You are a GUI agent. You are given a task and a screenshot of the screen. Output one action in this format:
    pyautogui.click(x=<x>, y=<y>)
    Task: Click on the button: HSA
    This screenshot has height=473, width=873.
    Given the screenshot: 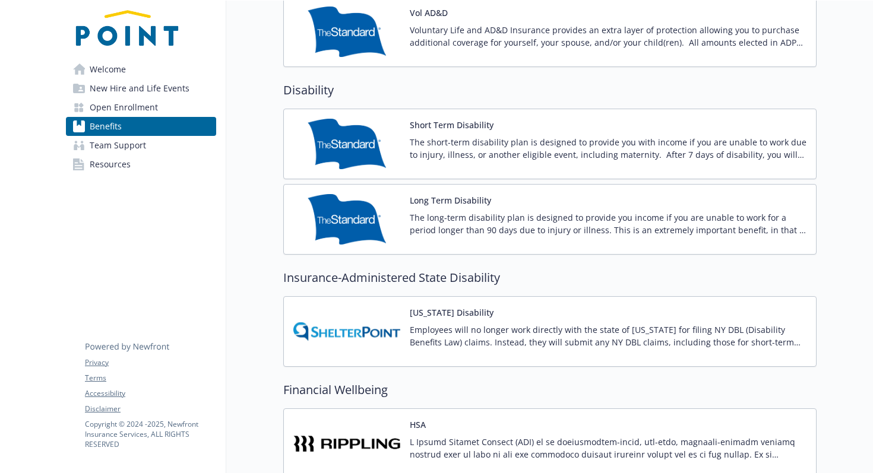 What is the action you would take?
    pyautogui.click(x=417, y=424)
    